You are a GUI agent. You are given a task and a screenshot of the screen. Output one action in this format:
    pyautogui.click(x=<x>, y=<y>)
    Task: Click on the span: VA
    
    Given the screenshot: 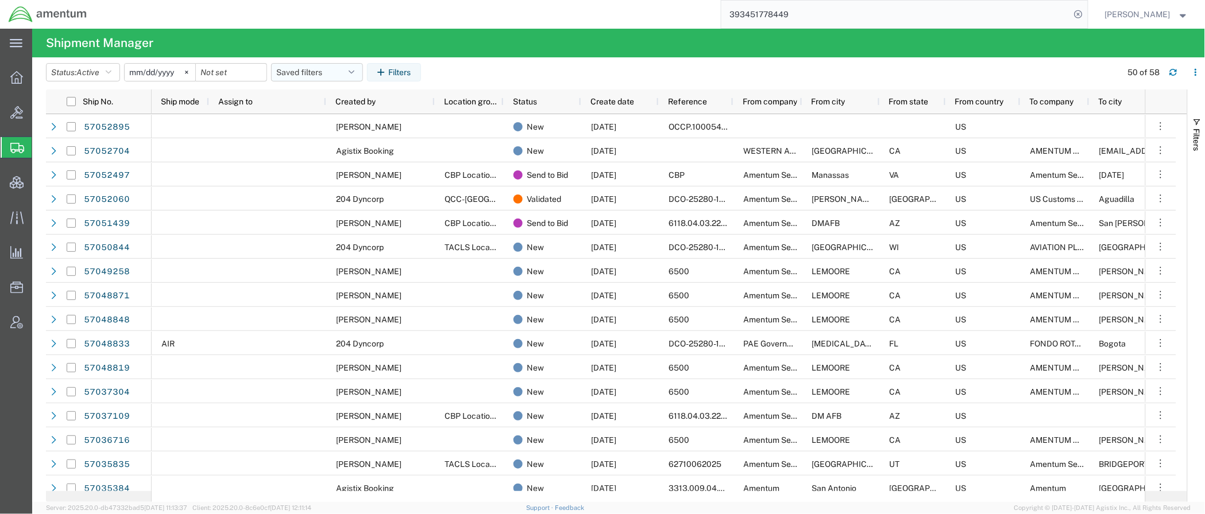 What is the action you would take?
    pyautogui.click(x=894, y=175)
    